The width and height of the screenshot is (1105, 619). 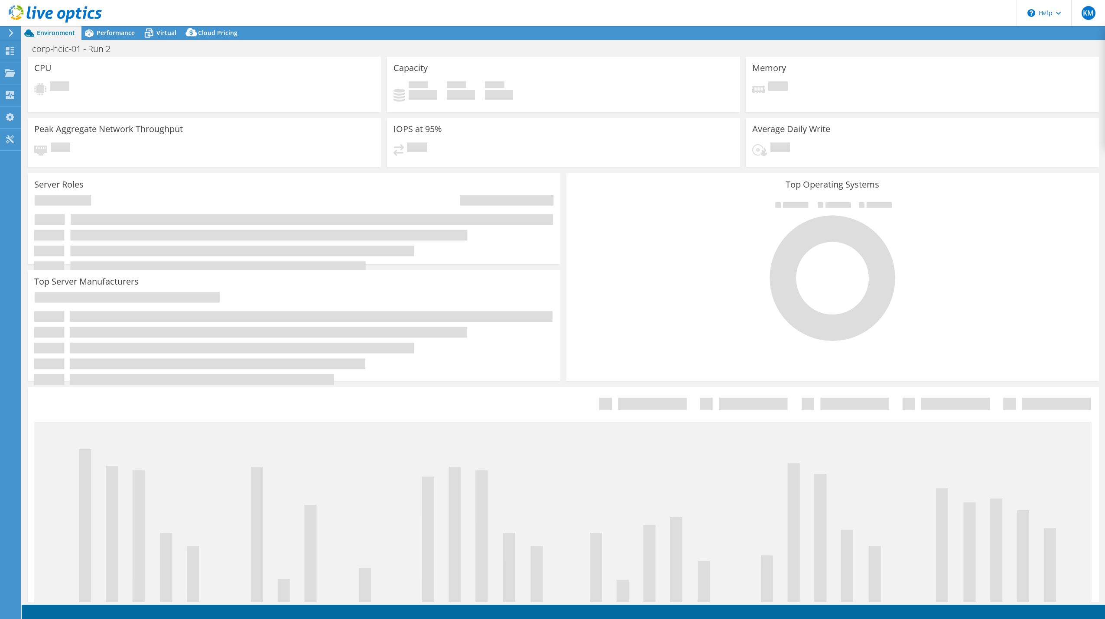 What do you see at coordinates (1089, 13) in the screenshot?
I see `span: KM` at bounding box center [1089, 13].